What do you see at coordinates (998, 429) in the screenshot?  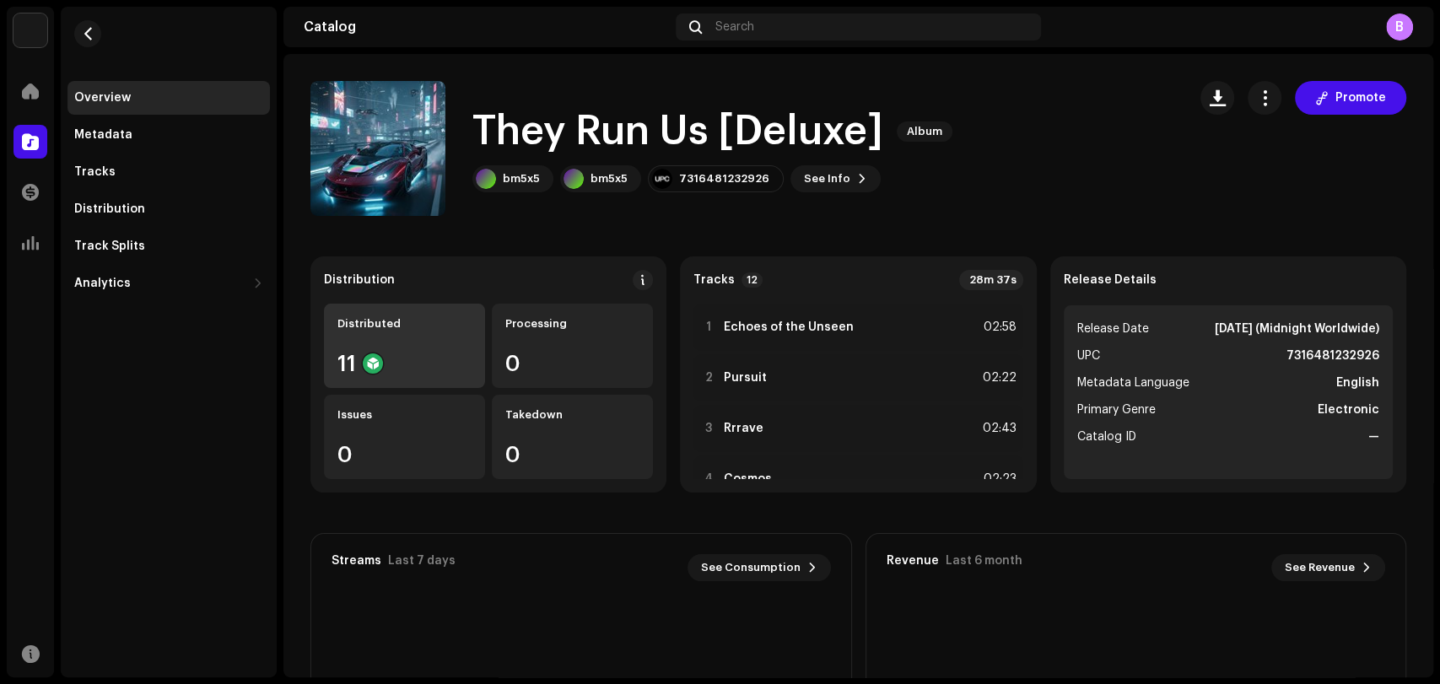 I see `div: 02:43` at bounding box center [998, 429].